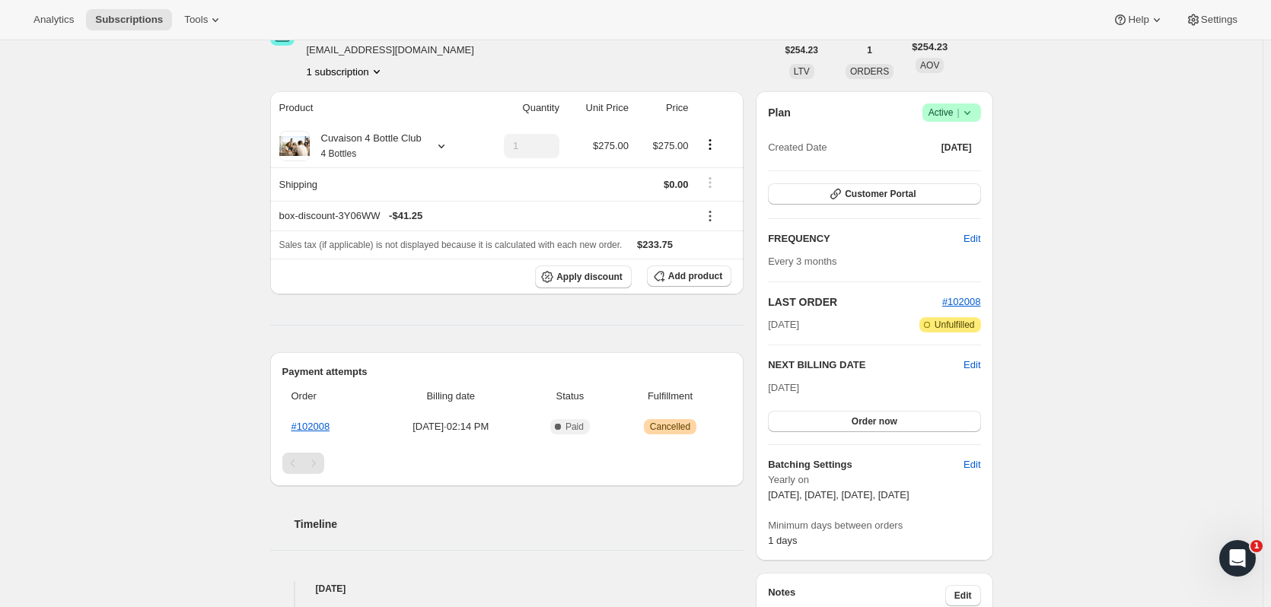  Describe the element at coordinates (519, 524) in the screenshot. I see `h2: Timeline` at that location.